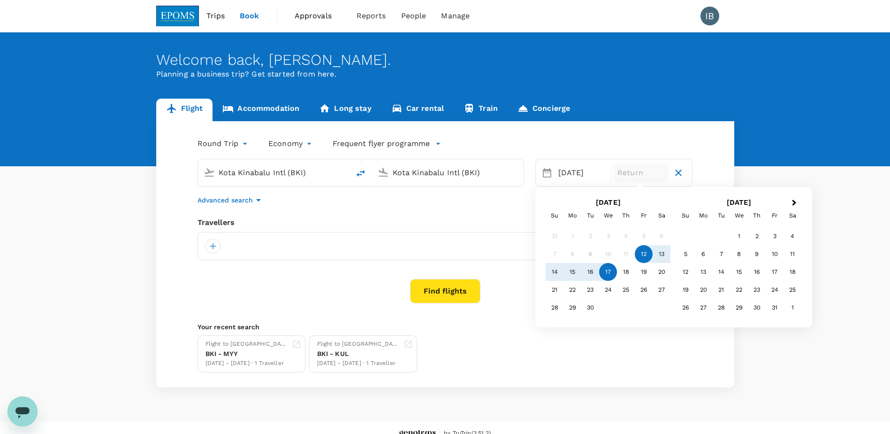 The height and width of the screenshot is (434, 890). What do you see at coordinates (662, 254) in the screenshot?
I see `div: Choose Saturday, September 13th, 2025` at bounding box center [662, 254].